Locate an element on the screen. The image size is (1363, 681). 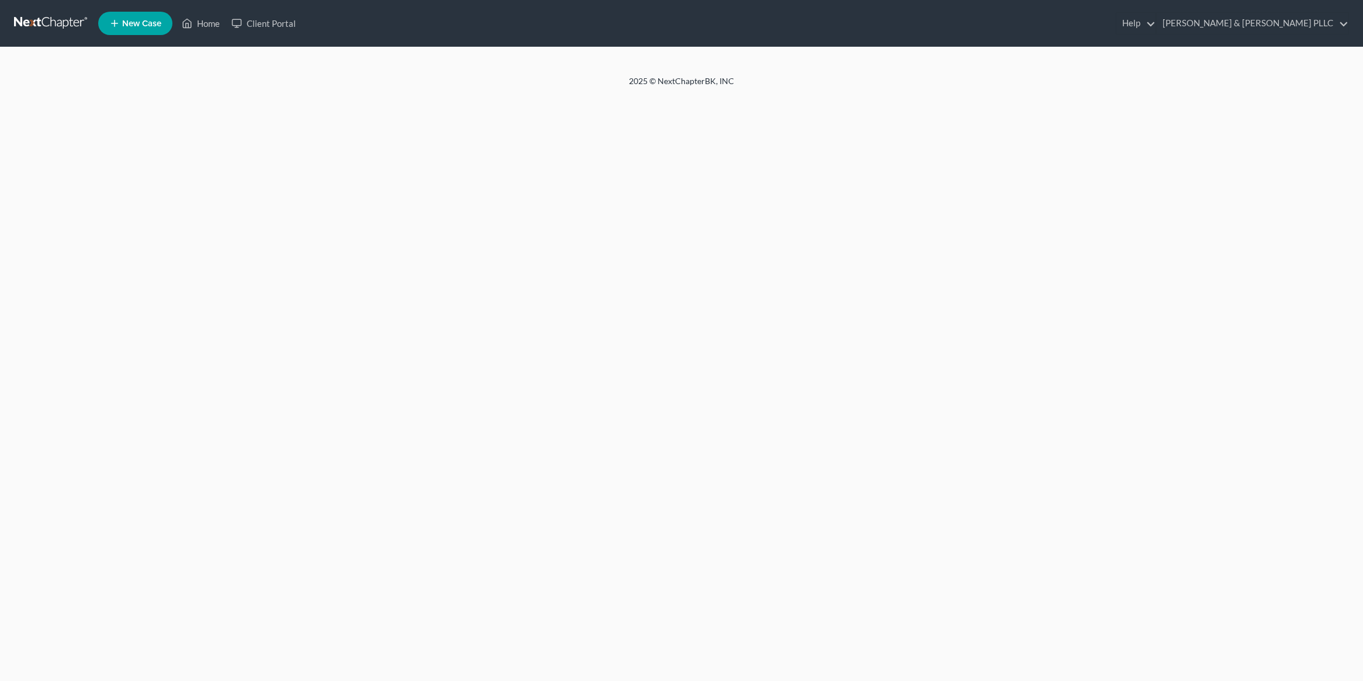
div: 2025 © NextChapterBK, INC is located at coordinates (681, 86).